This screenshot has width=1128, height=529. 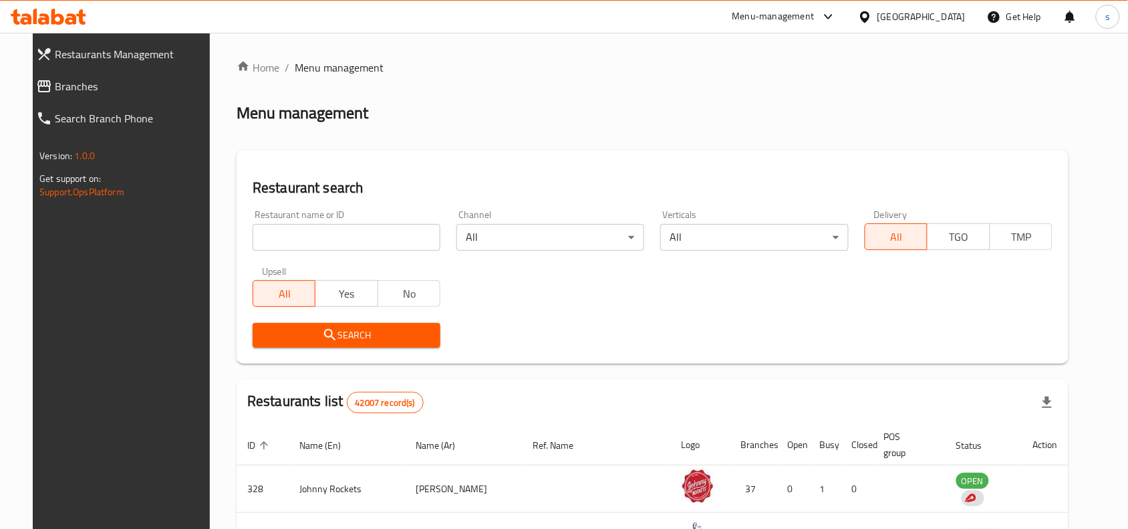 What do you see at coordinates (260, 445) in the screenshot?
I see `span: ID` at bounding box center [260, 445].